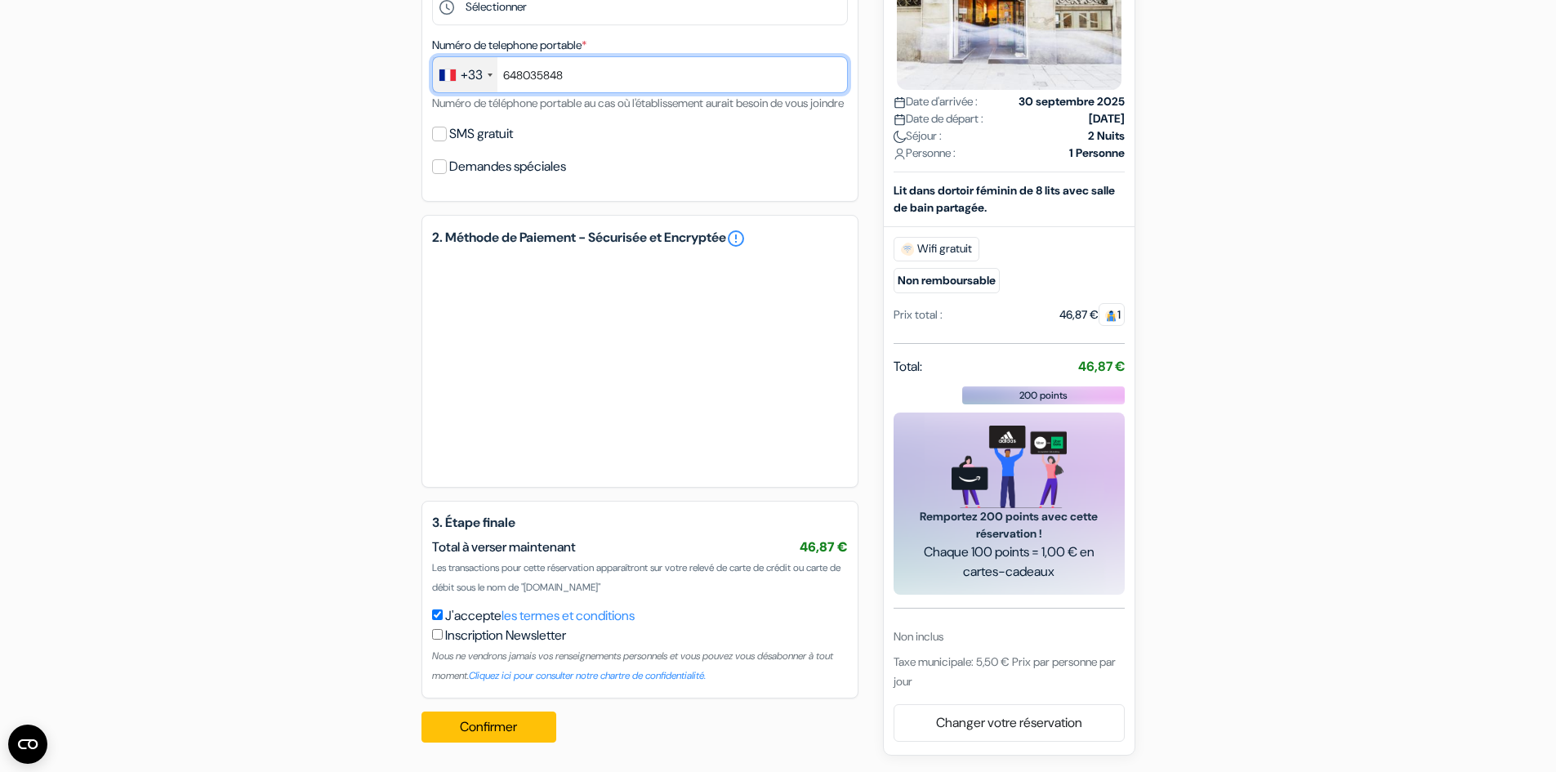 The width and height of the screenshot is (1556, 772). Describe the element at coordinates (504, 546) in the screenshot. I see `span: Total à verser maintenant` at that location.